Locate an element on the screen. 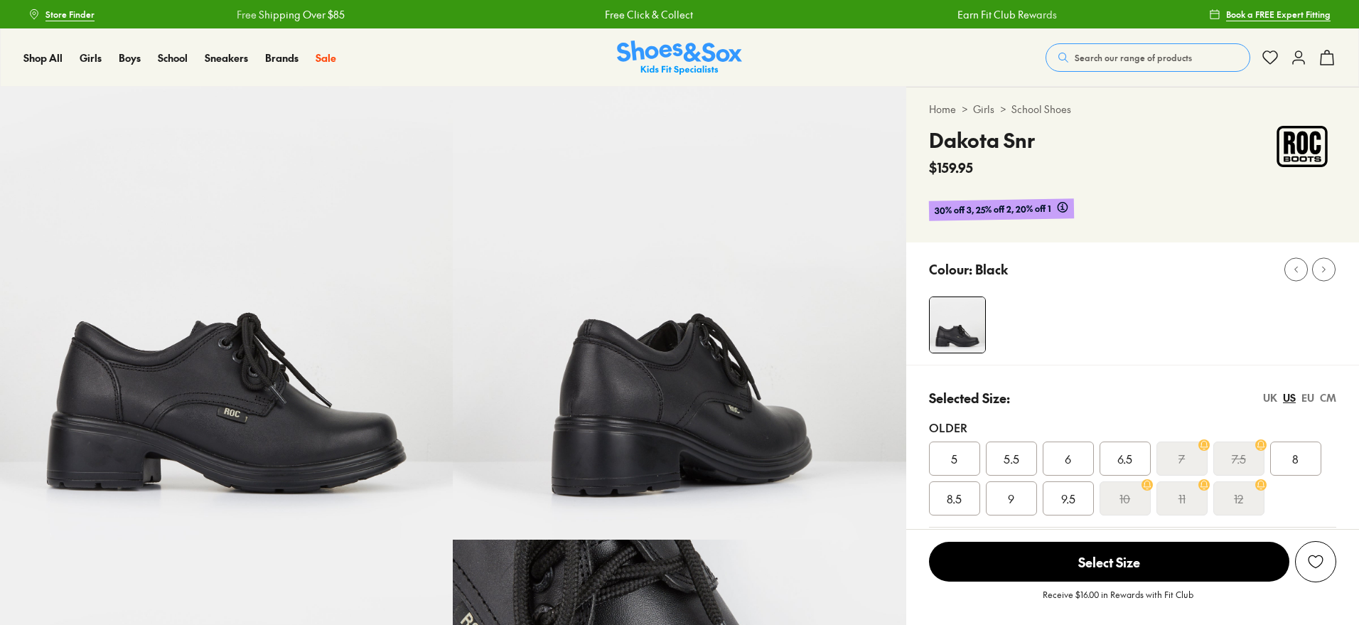 Image resolution: width=1359 pixels, height=625 pixels. s: 7 is located at coordinates (1182, 459).